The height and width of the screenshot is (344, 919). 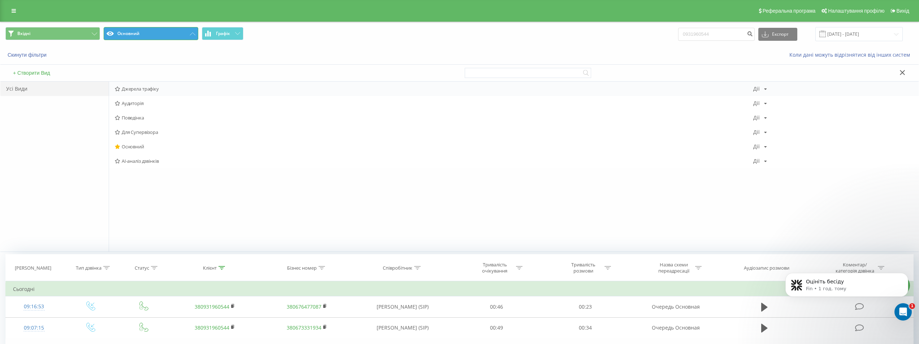 What do you see at coordinates (912, 306) in the screenshot?
I see `span: 1` at bounding box center [912, 306].